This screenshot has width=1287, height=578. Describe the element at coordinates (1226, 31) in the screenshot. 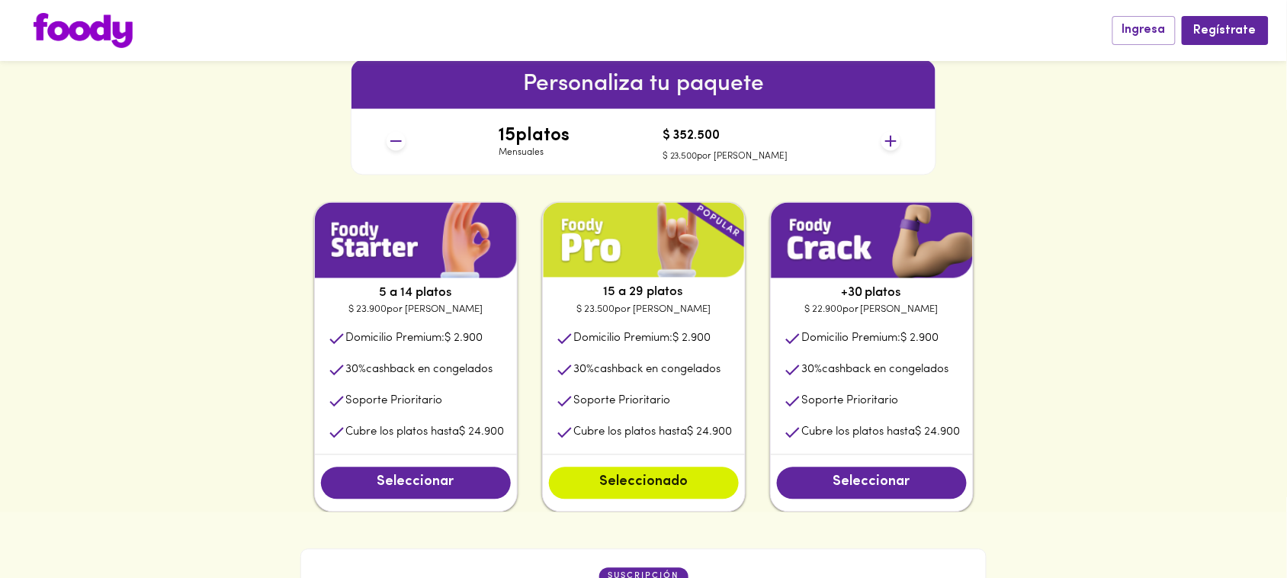

I see `span: Regístrate` at that location.